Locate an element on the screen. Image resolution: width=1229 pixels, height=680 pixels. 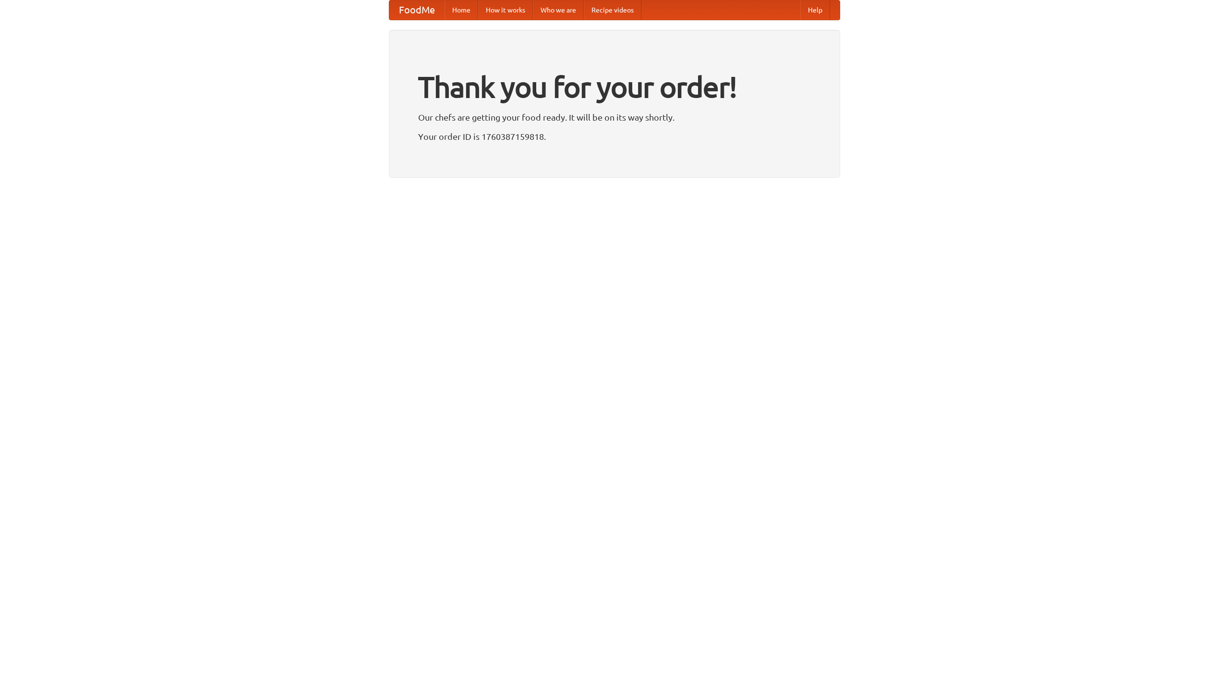
a: Who we are is located at coordinates (559, 10).